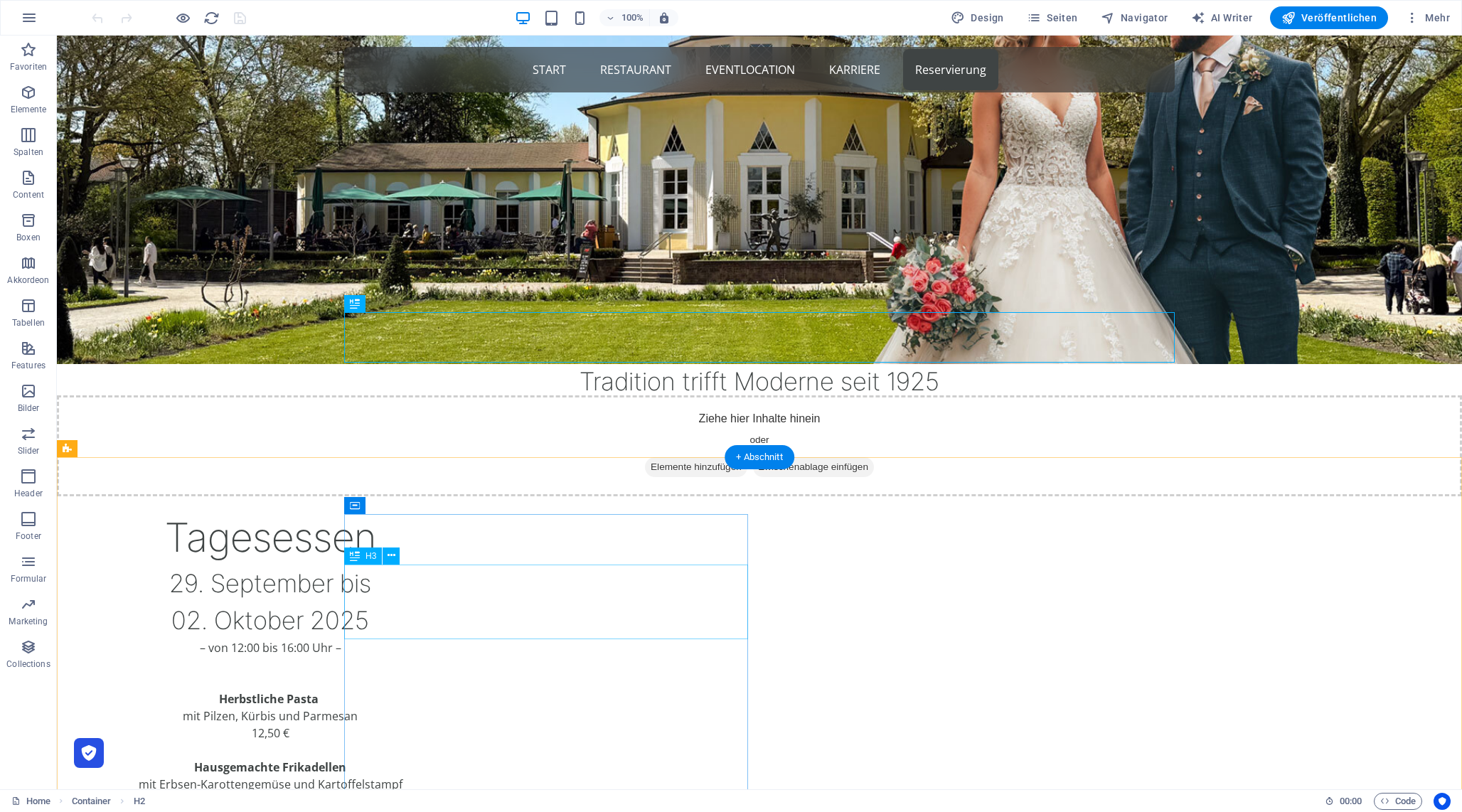  What do you see at coordinates (759, 457) in the screenshot?
I see `div: + Abschnitt` at bounding box center [759, 457].